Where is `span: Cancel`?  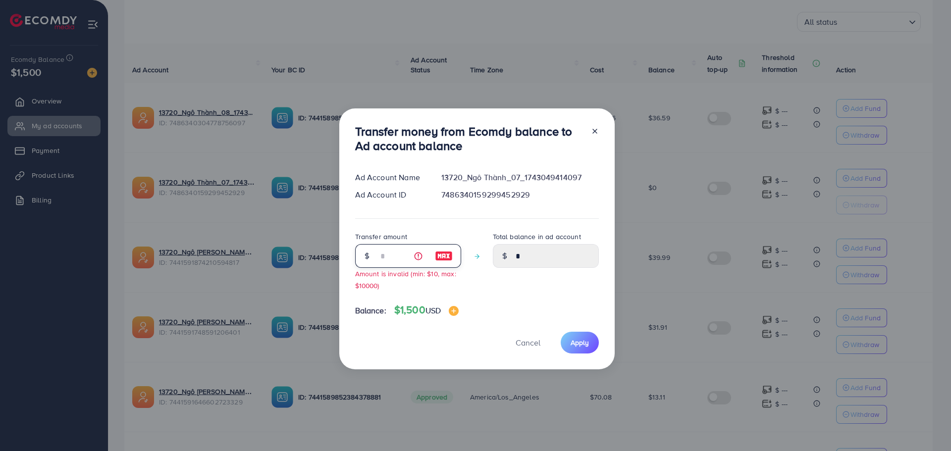 span: Cancel is located at coordinates (528, 343).